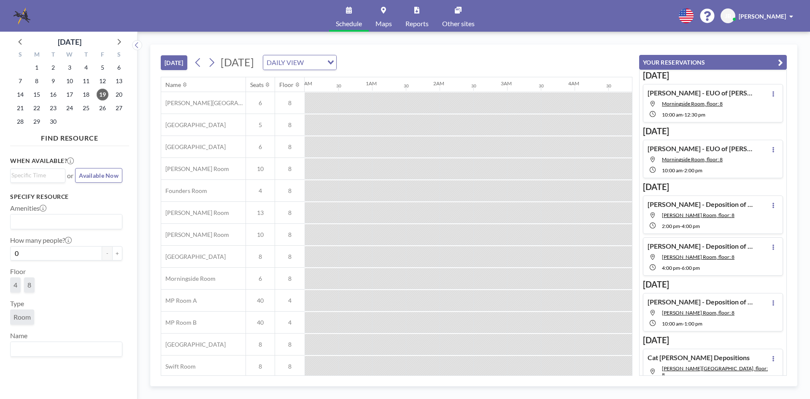 This screenshot has width=810, height=399. I want to click on span: Tuesday, September 2, 2025, so click(53, 67).